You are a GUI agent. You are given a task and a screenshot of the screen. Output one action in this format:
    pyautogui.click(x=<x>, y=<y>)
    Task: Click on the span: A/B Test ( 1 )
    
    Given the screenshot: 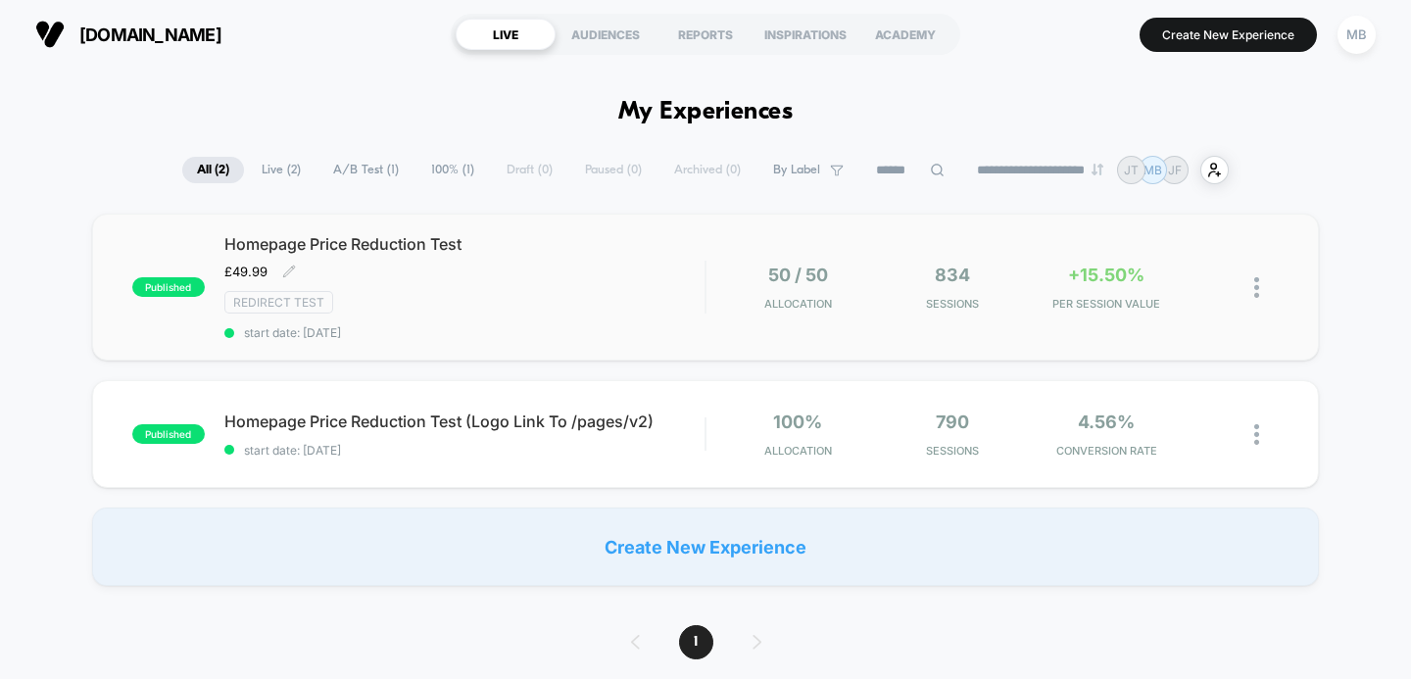 What is the action you would take?
    pyautogui.click(x=365, y=169)
    